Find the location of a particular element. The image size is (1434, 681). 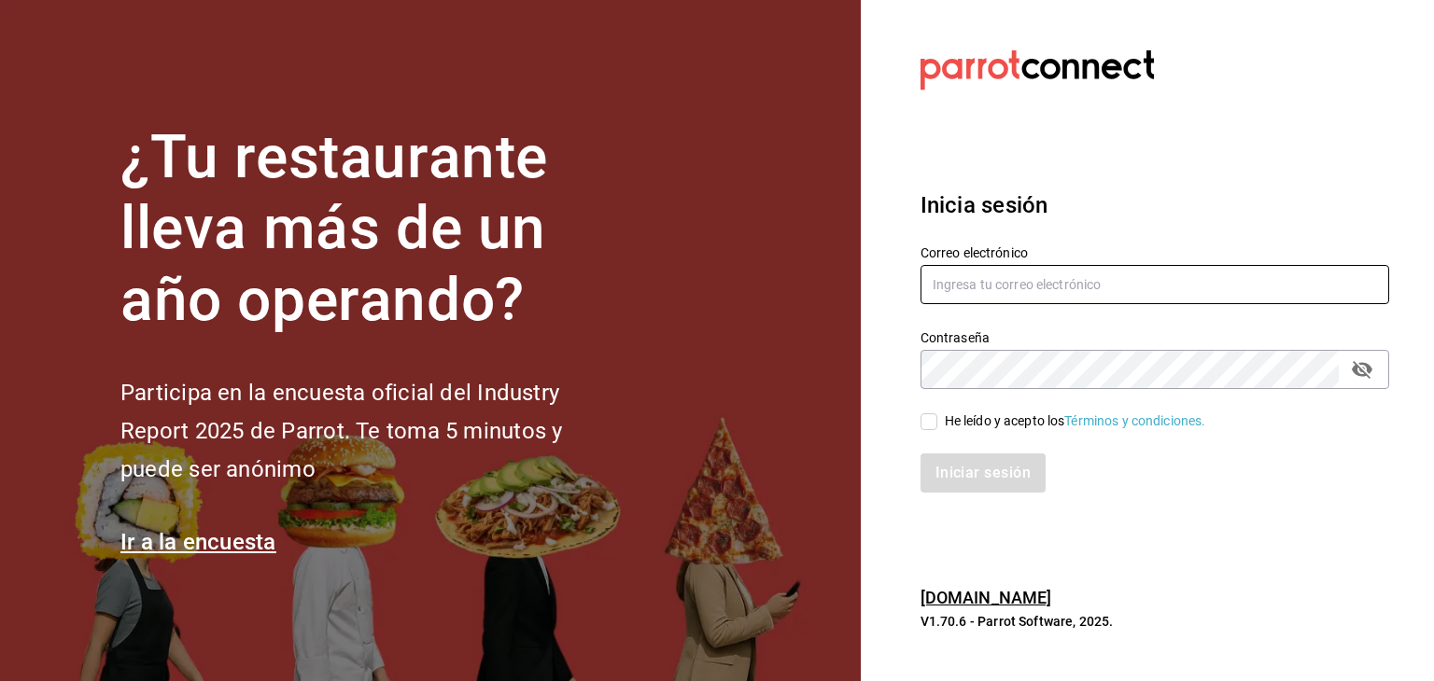

div: He leído y acepto los is located at coordinates (1075, 421).